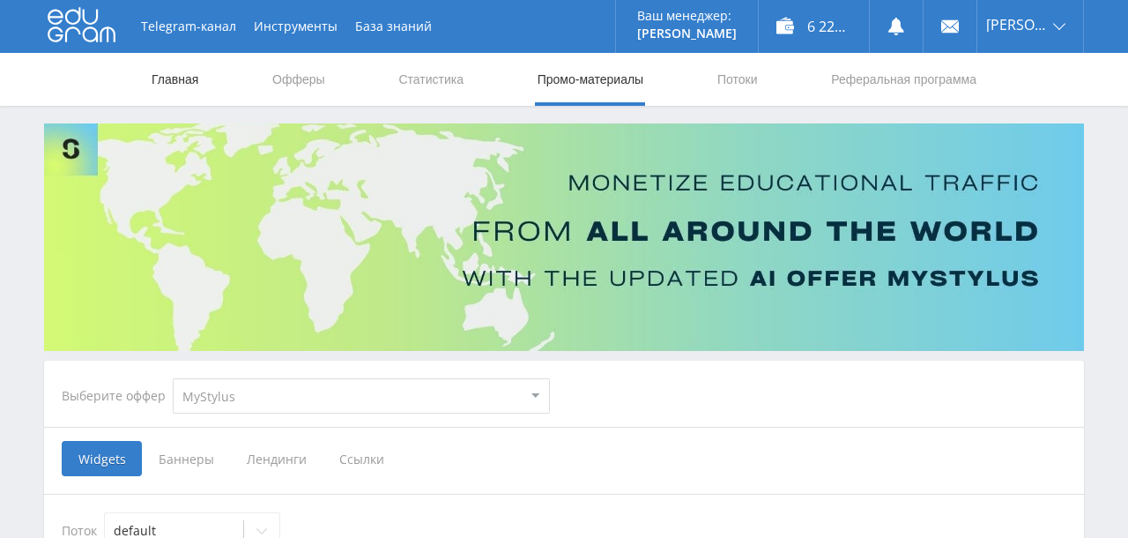 This screenshot has height=538, width=1128. What do you see at coordinates (591, 79) in the screenshot?
I see `a: Промо-материалы` at bounding box center [591, 79].